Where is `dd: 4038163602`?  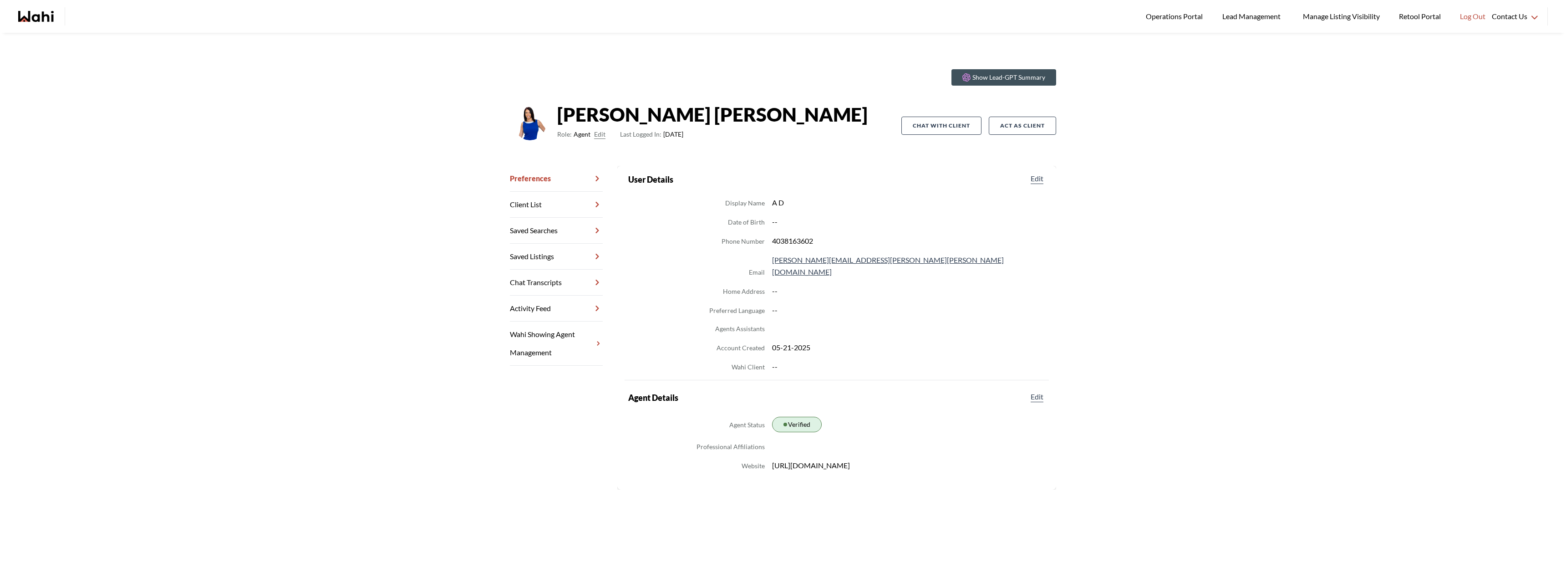
dd: 4038163602 is located at coordinates (909, 241).